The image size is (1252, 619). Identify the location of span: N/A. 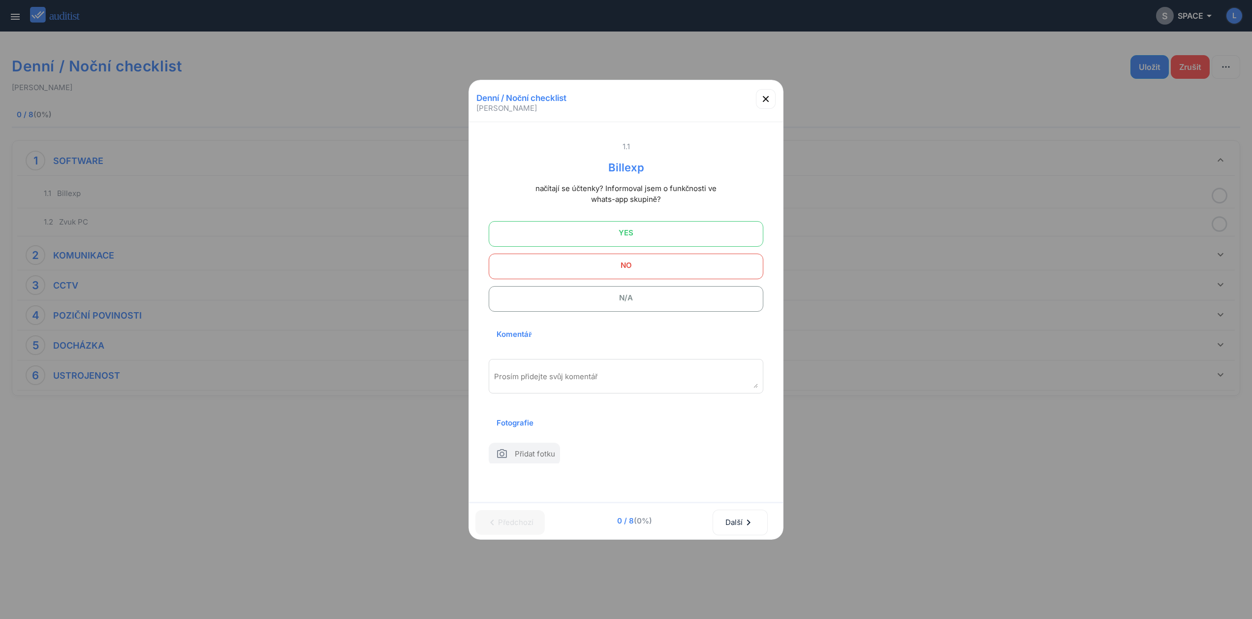
(626, 298).